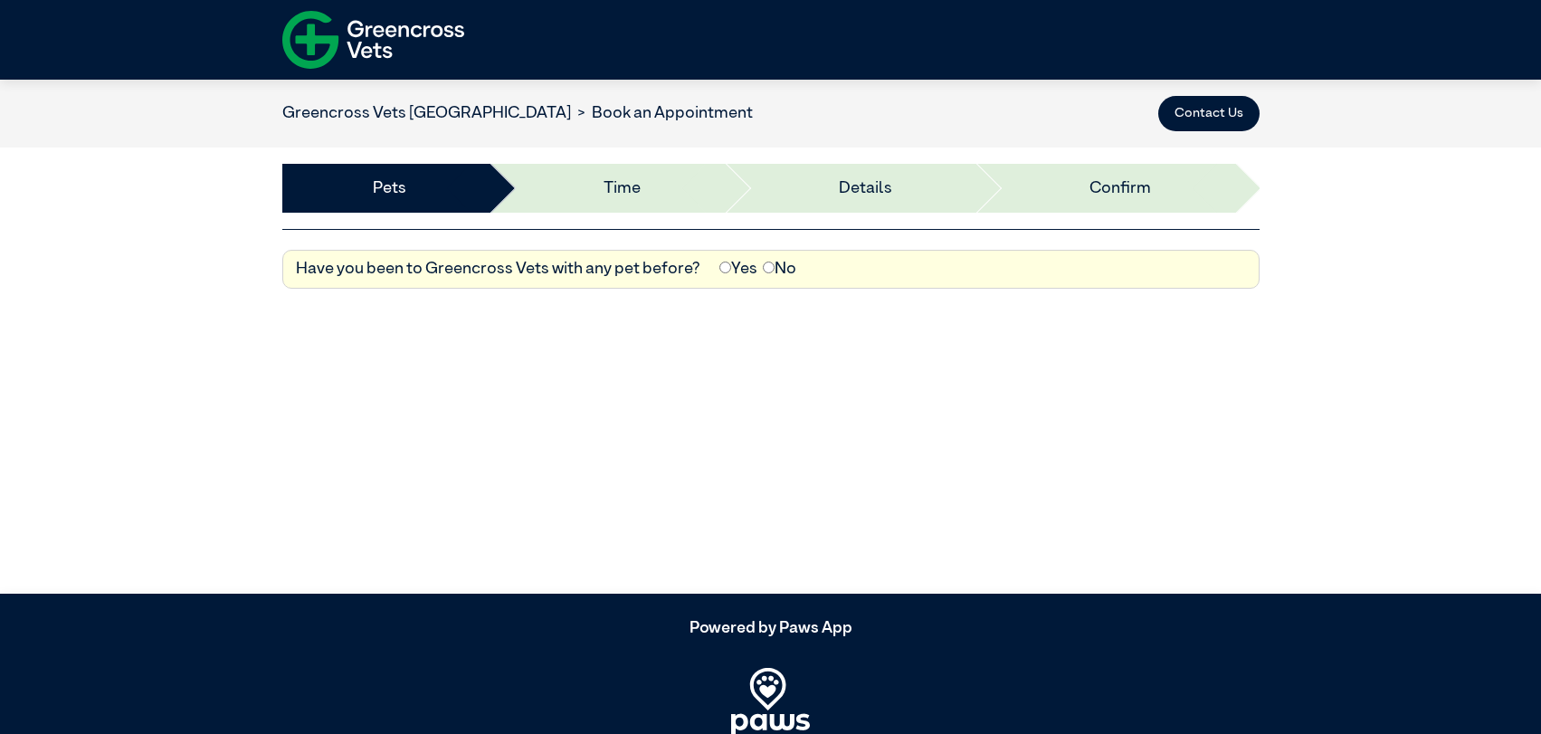 This screenshot has width=1541, height=734. Describe the element at coordinates (725, 267) in the screenshot. I see `input: Yes` at that location.